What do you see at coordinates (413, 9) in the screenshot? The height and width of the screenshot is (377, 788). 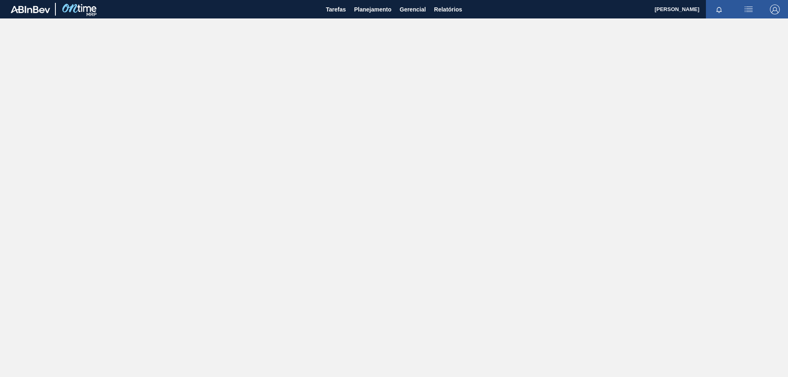 I see `span: Gerencial` at bounding box center [413, 9].